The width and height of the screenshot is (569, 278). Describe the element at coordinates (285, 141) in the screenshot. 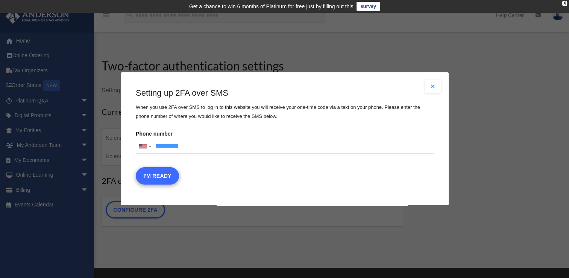

I see `label: Phone number` at that location.